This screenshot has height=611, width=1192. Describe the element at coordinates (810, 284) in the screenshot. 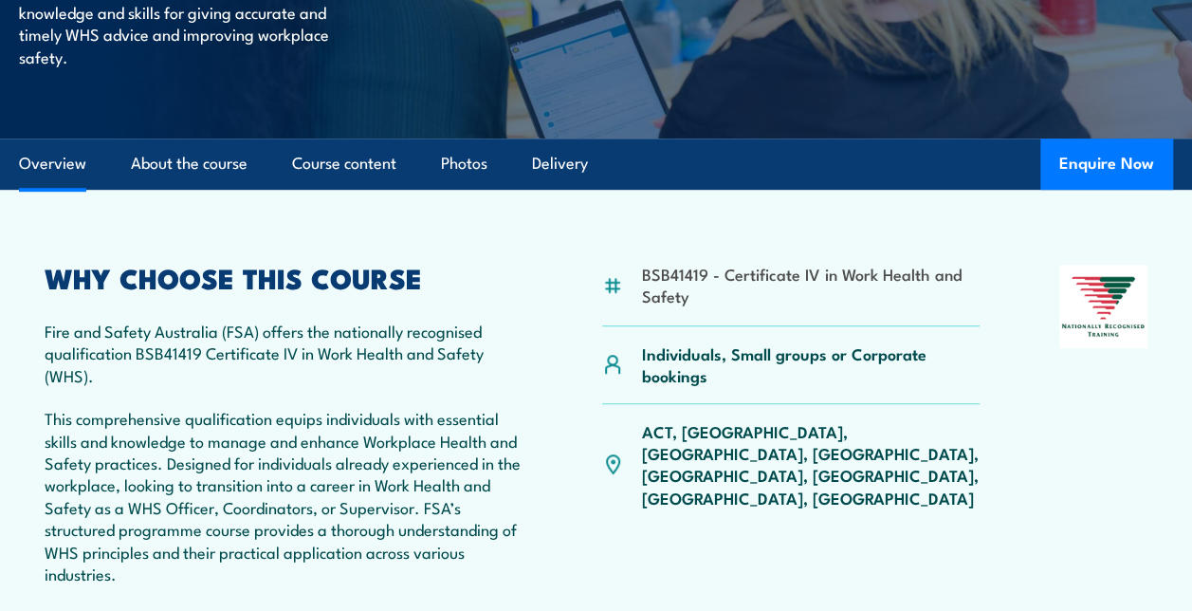

I see `li: BSB41419 - Certificate IV in Work Health and Safety` at that location.